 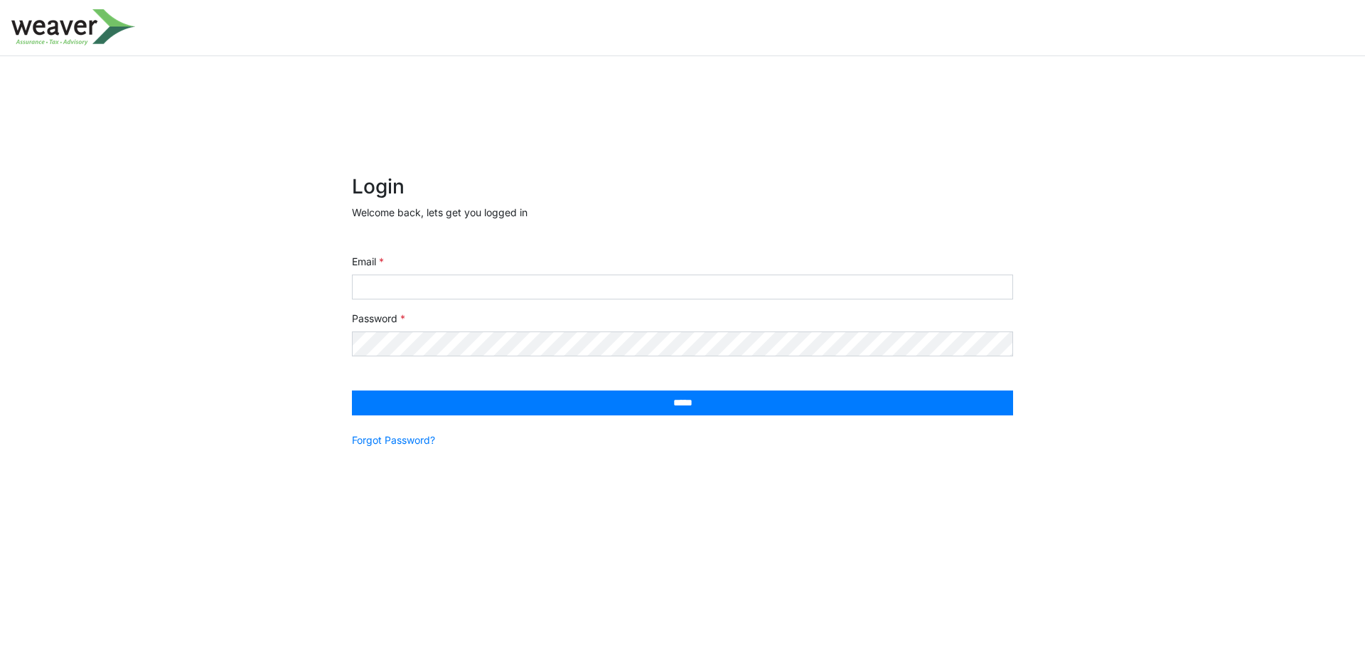 I want to click on label: Password, so click(x=378, y=318).